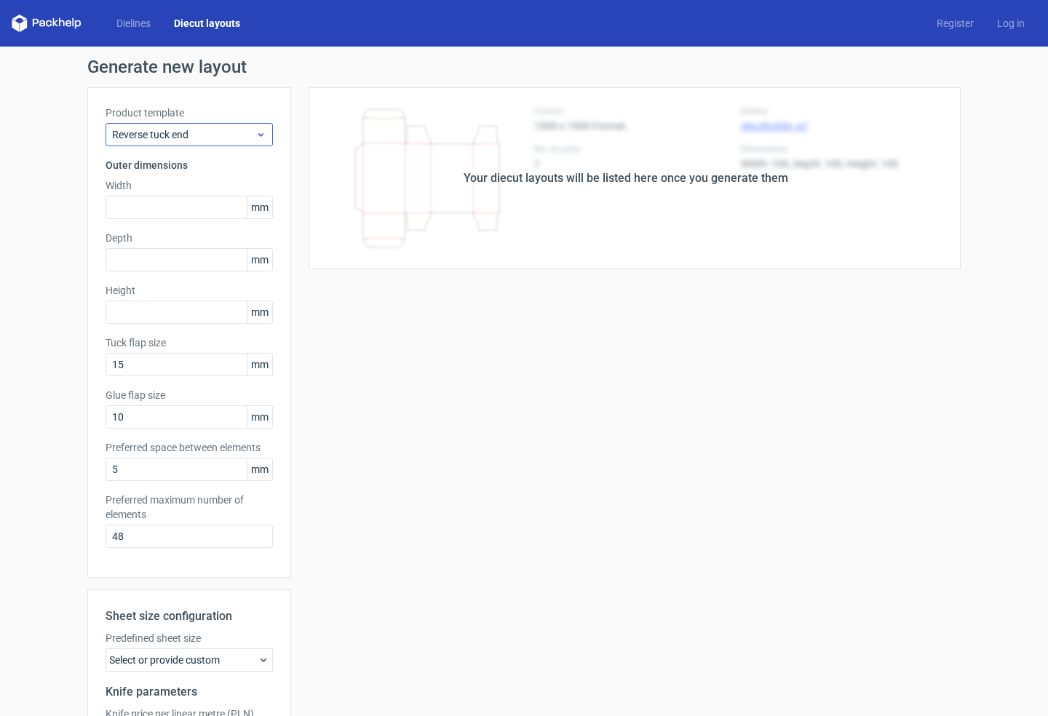 Image resolution: width=1048 pixels, height=716 pixels. Describe the element at coordinates (189, 692) in the screenshot. I see `h2: Knife parameters` at that location.